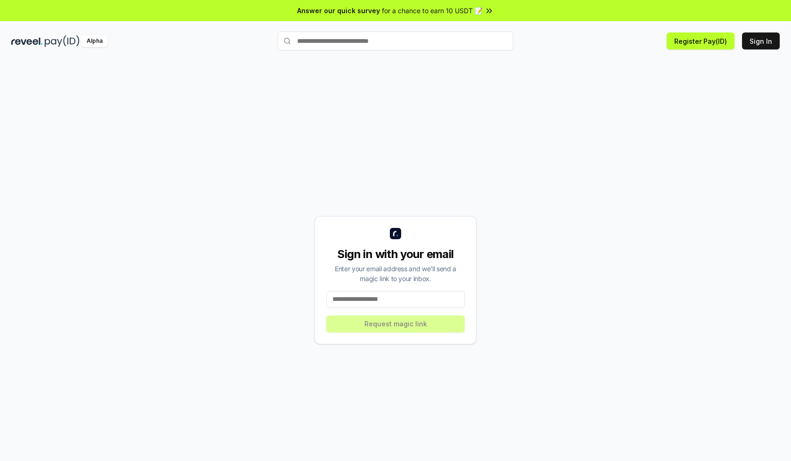 The width and height of the screenshot is (791, 461). I want to click on img: pay_id, so click(62, 41).